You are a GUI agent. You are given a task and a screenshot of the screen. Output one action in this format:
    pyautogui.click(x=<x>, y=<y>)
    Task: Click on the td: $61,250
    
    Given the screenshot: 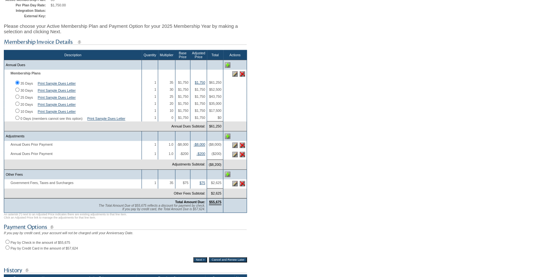 What is the action you would take?
    pyautogui.click(x=215, y=126)
    